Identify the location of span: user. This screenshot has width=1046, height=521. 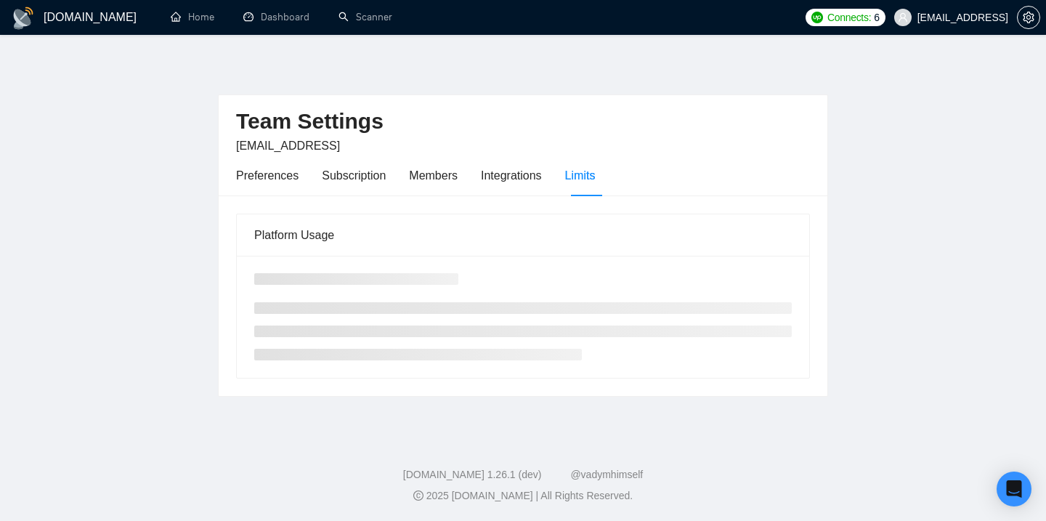
(903, 17).